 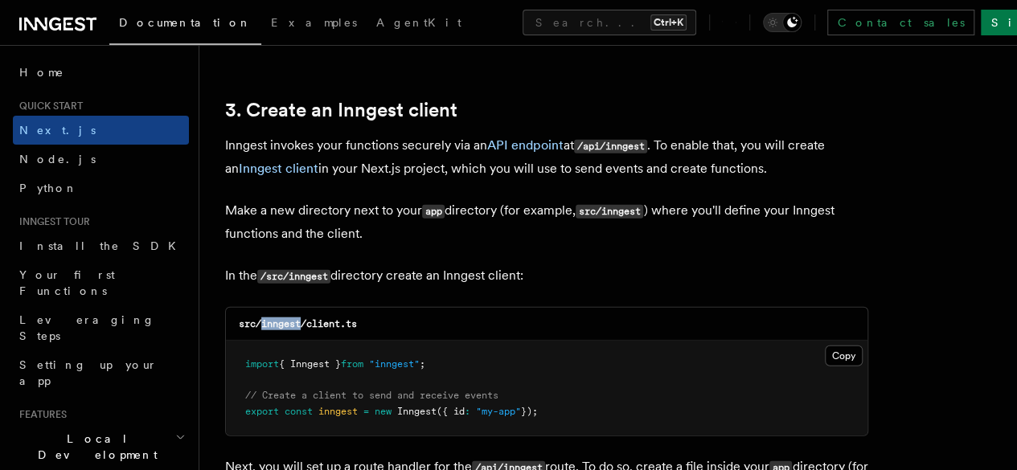 I want to click on span: const, so click(x=298, y=412).